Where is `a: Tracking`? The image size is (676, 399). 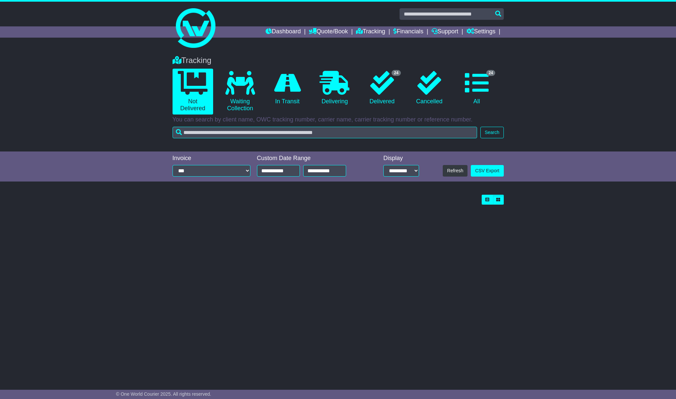
a: Tracking is located at coordinates (371, 32).